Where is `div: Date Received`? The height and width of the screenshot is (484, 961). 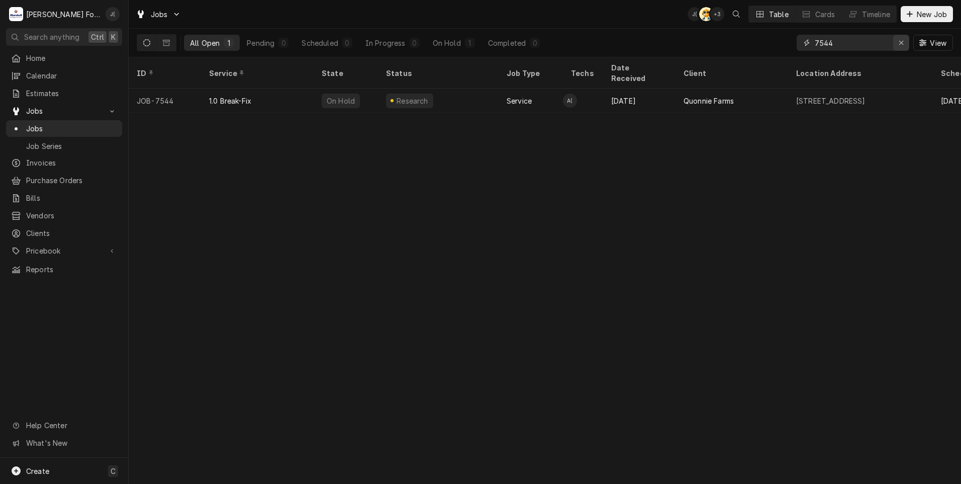 div: Date Received is located at coordinates (638, 73).